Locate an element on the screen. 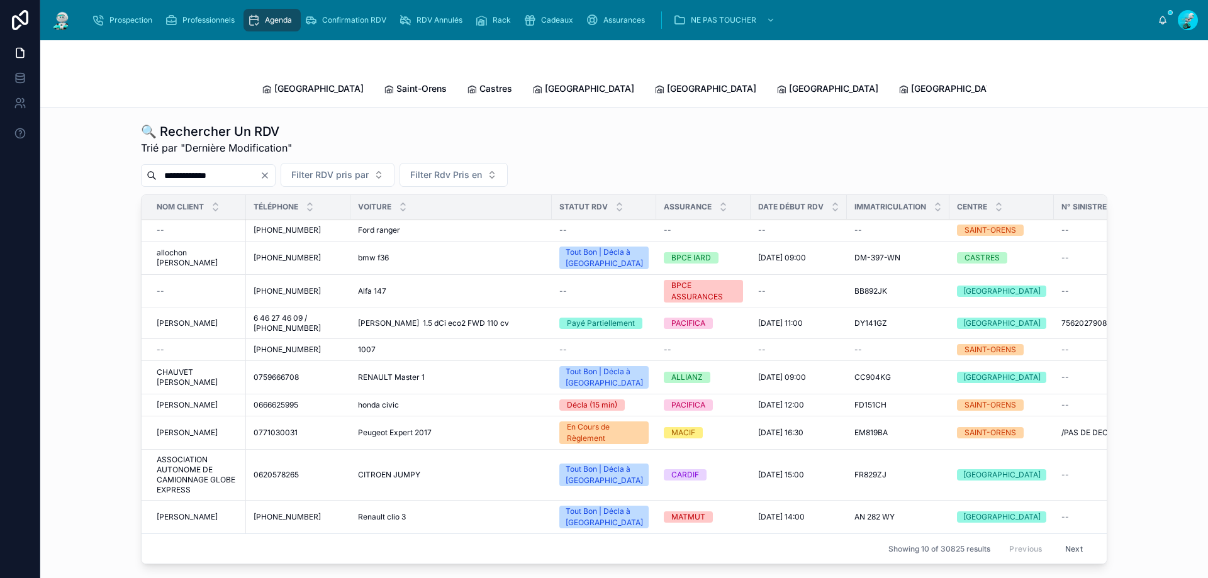  span: Filter RDV pris par is located at coordinates (330, 175).